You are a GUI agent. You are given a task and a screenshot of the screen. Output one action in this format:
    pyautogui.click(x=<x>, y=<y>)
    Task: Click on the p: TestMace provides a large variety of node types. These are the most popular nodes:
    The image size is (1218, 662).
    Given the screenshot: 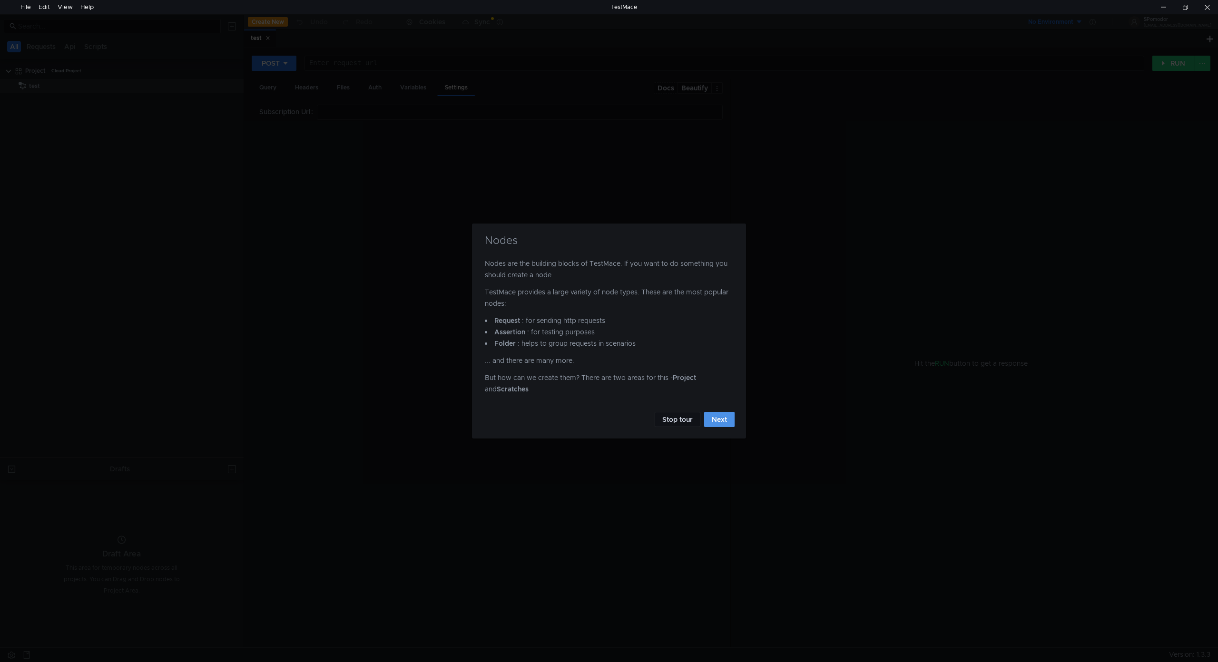 What is the action you would take?
    pyautogui.click(x=609, y=301)
    